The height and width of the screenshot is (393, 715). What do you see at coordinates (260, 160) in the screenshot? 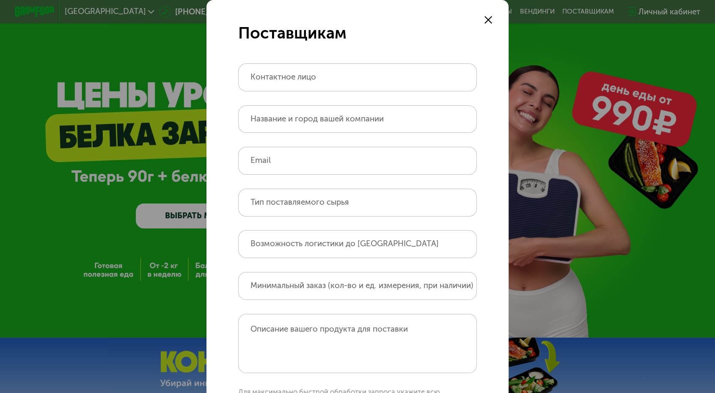
I see `label: Email` at bounding box center [260, 160].